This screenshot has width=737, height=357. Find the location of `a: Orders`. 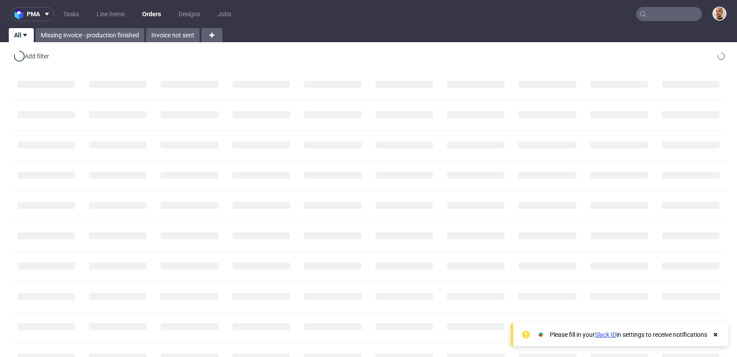

a: Orders is located at coordinates (151, 14).